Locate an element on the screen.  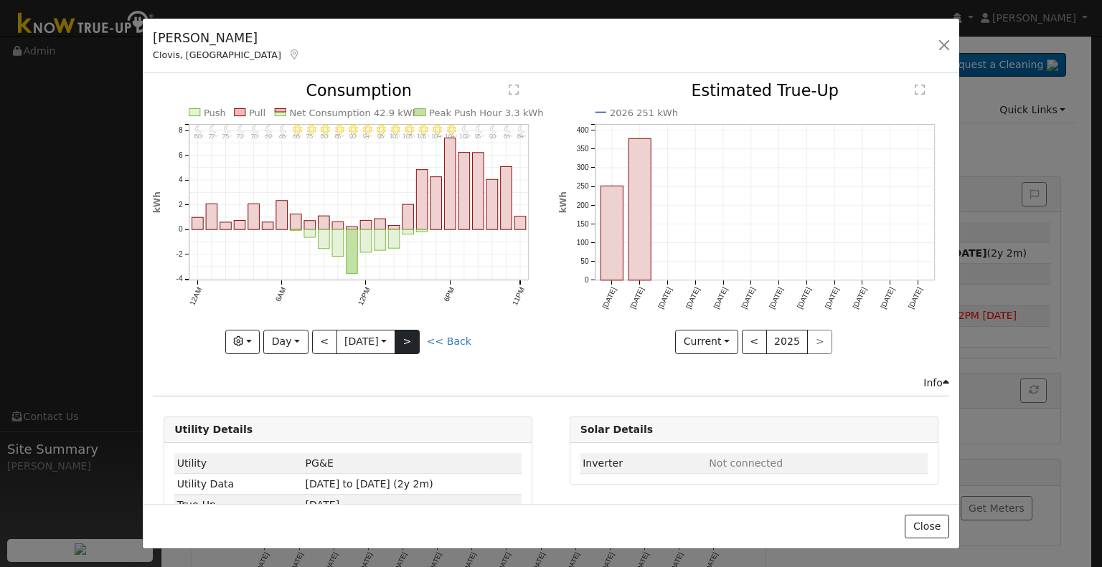
text: Push is located at coordinates (214, 113).